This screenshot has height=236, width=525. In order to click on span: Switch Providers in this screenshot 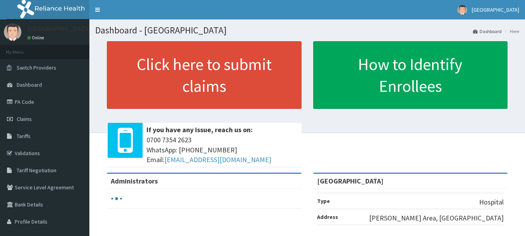, I will do `click(37, 68)`.